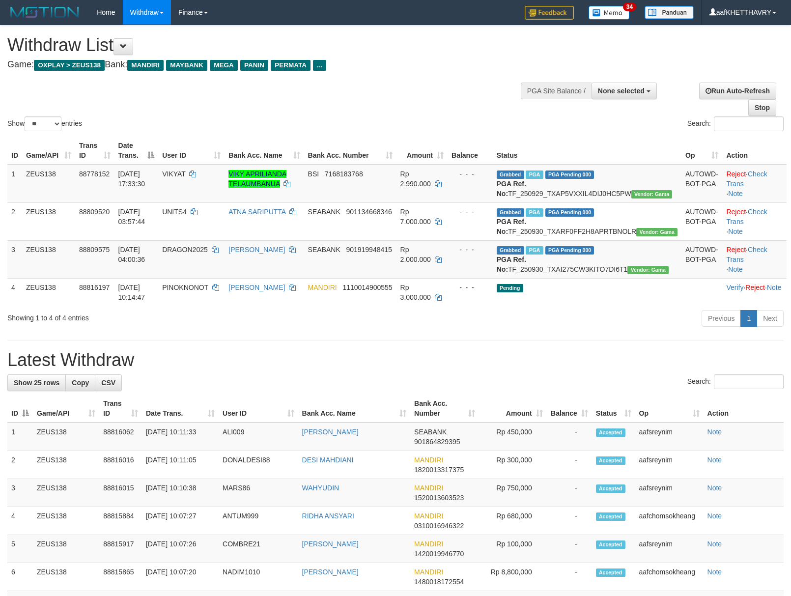  Describe the element at coordinates (15, 150) in the screenshot. I see `th: ID` at that location.